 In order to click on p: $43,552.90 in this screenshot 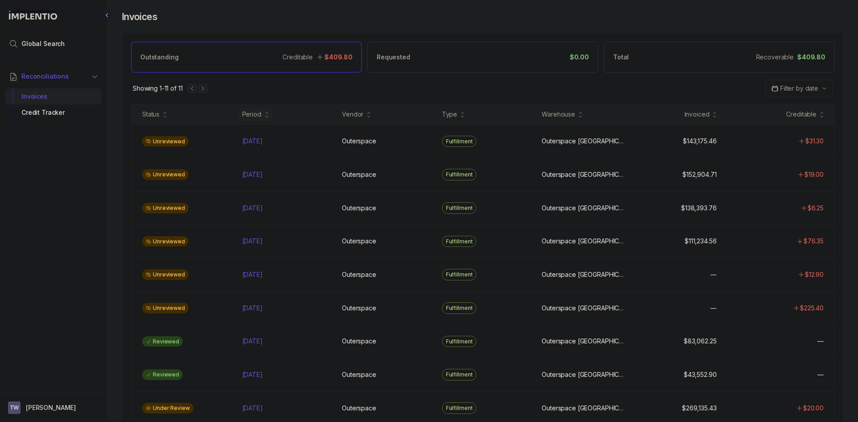, I will do `click(700, 375)`.